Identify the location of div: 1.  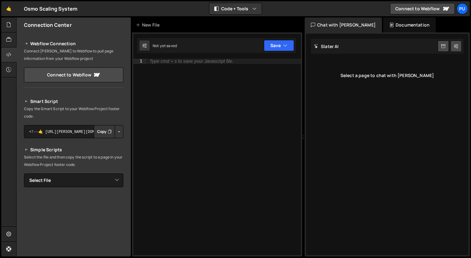
(140, 61).